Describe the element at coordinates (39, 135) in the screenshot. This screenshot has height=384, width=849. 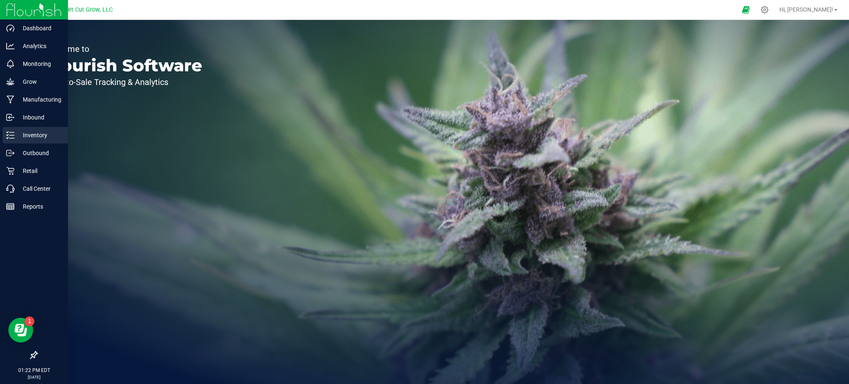
I see `p: Inventory` at that location.